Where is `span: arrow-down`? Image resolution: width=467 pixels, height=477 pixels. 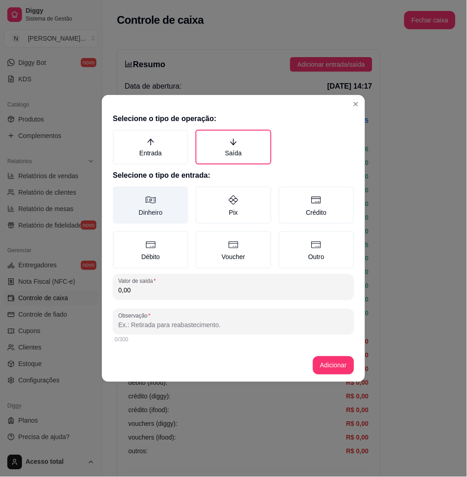
span: arrow-down is located at coordinates (233, 142).